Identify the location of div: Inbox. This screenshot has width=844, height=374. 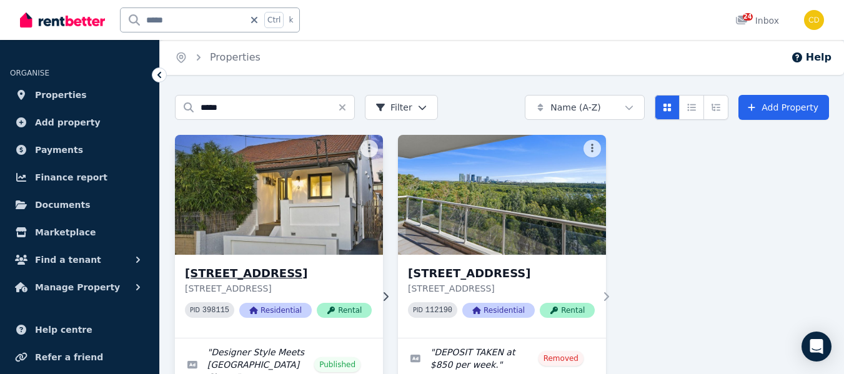
(757, 21).